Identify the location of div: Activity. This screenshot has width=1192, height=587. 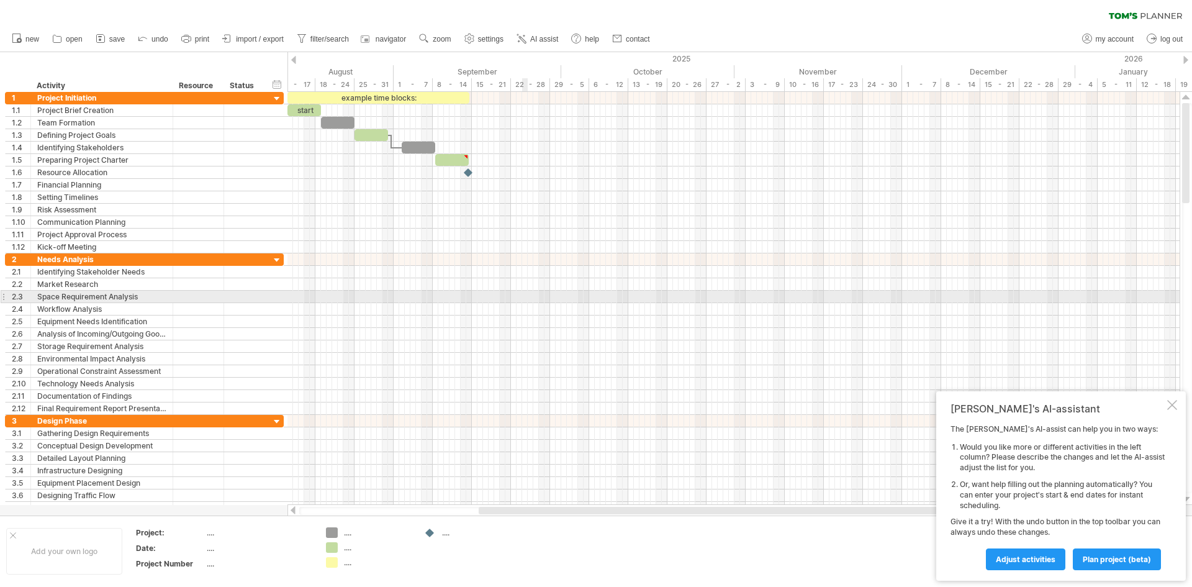
(101, 86).